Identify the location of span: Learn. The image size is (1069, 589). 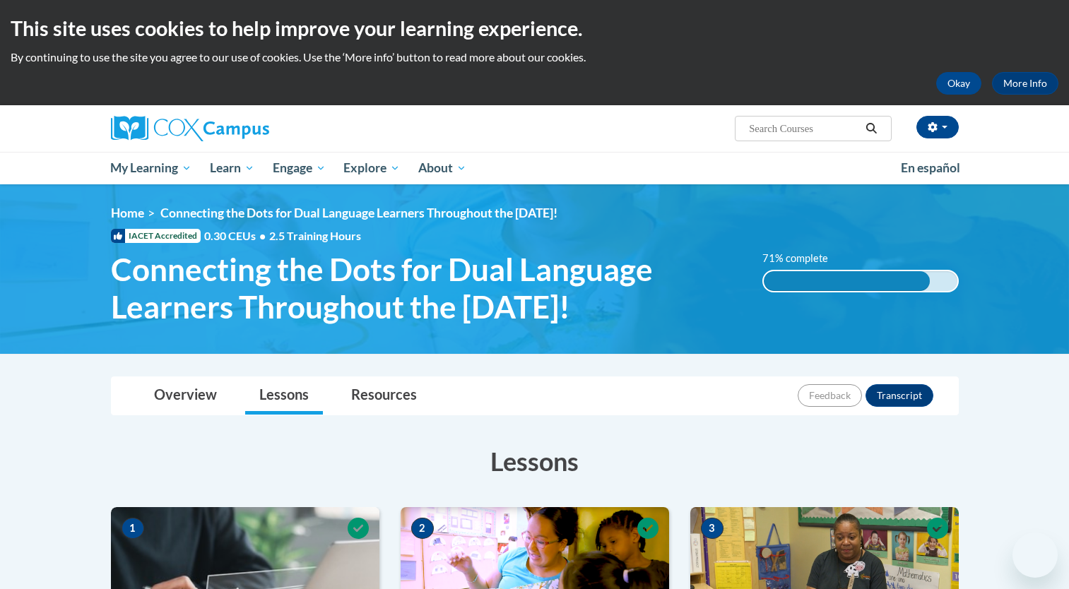
(232, 168).